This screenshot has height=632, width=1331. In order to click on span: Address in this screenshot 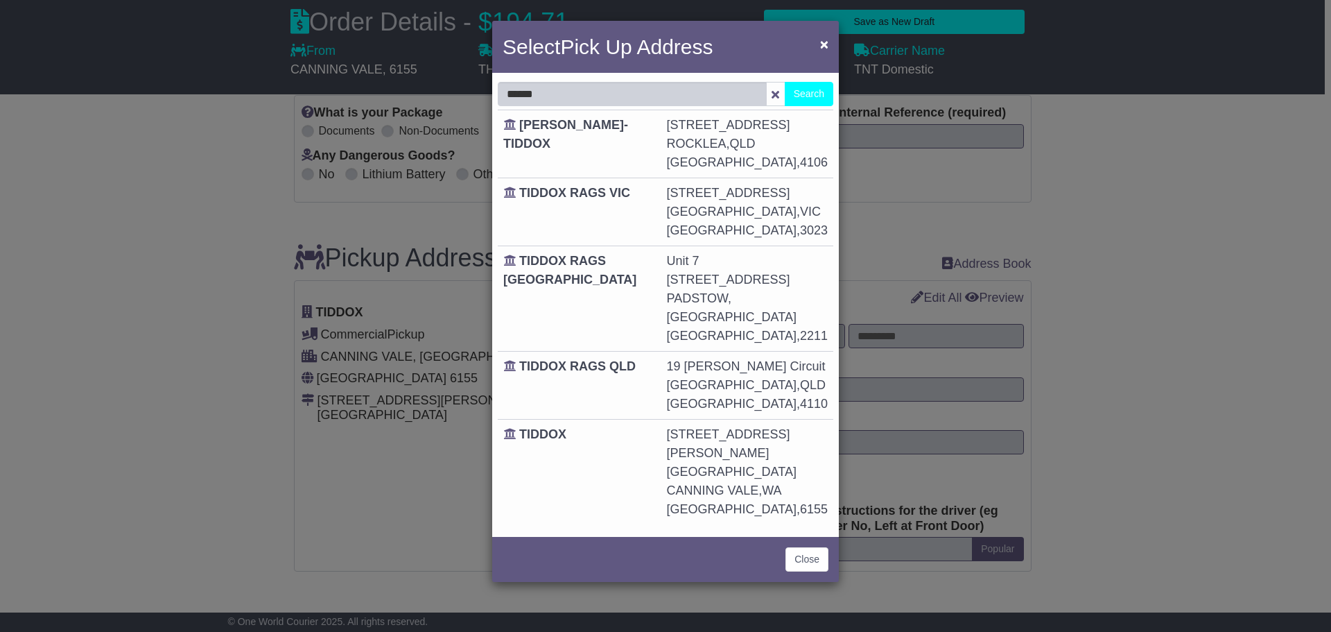, I will do `click(675, 46)`.